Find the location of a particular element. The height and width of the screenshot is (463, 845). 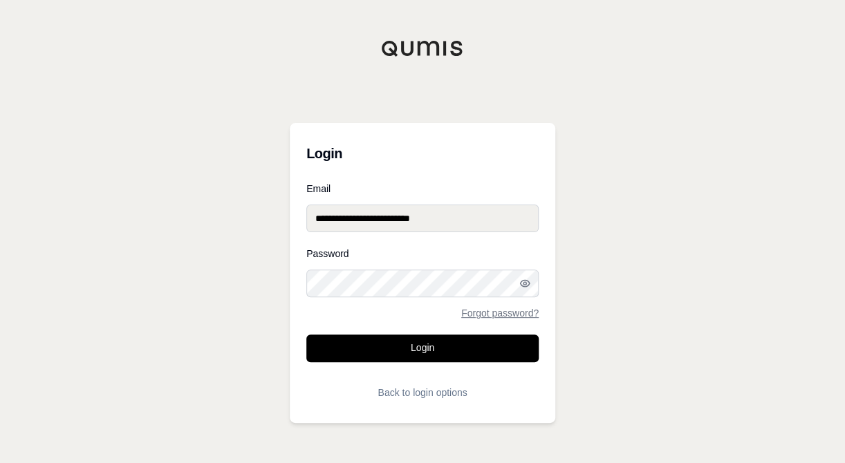

button: Back to login options is located at coordinates (422, 393).